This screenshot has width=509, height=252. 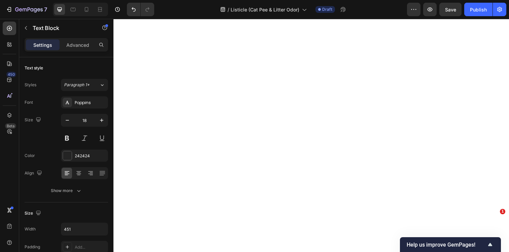 What do you see at coordinates (84, 229) in the screenshot?
I see `input: Auto` at bounding box center [84, 229].